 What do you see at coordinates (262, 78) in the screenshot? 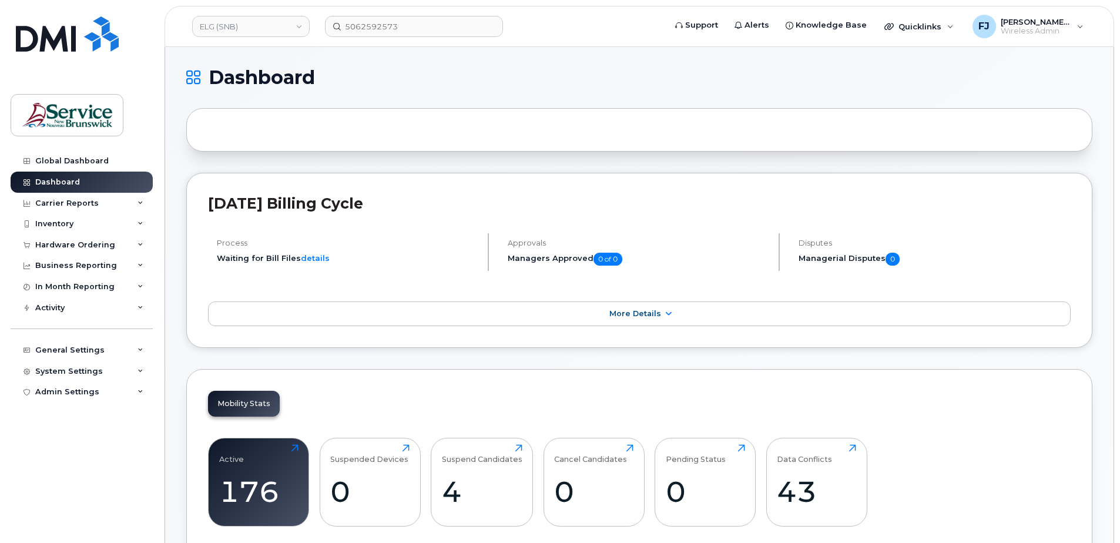
I see `span: Dashboard` at bounding box center [262, 78].